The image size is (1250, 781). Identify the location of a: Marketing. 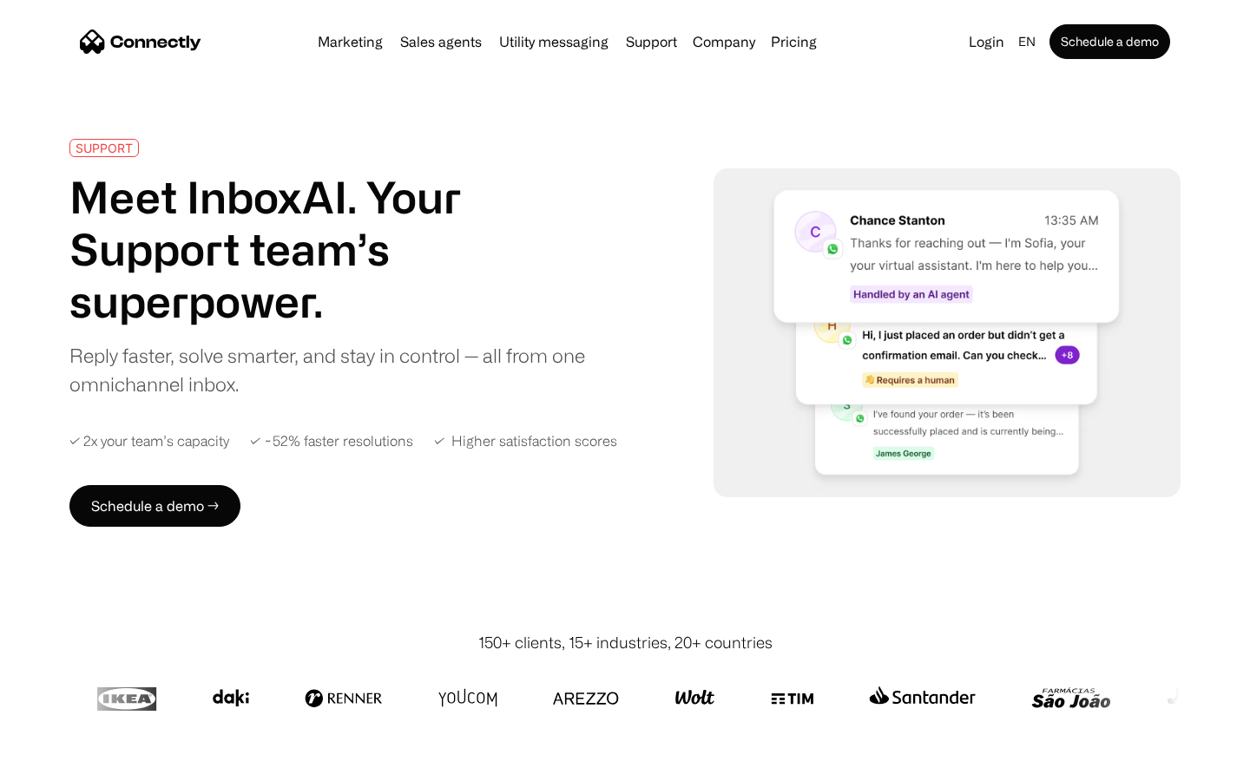
(350, 42).